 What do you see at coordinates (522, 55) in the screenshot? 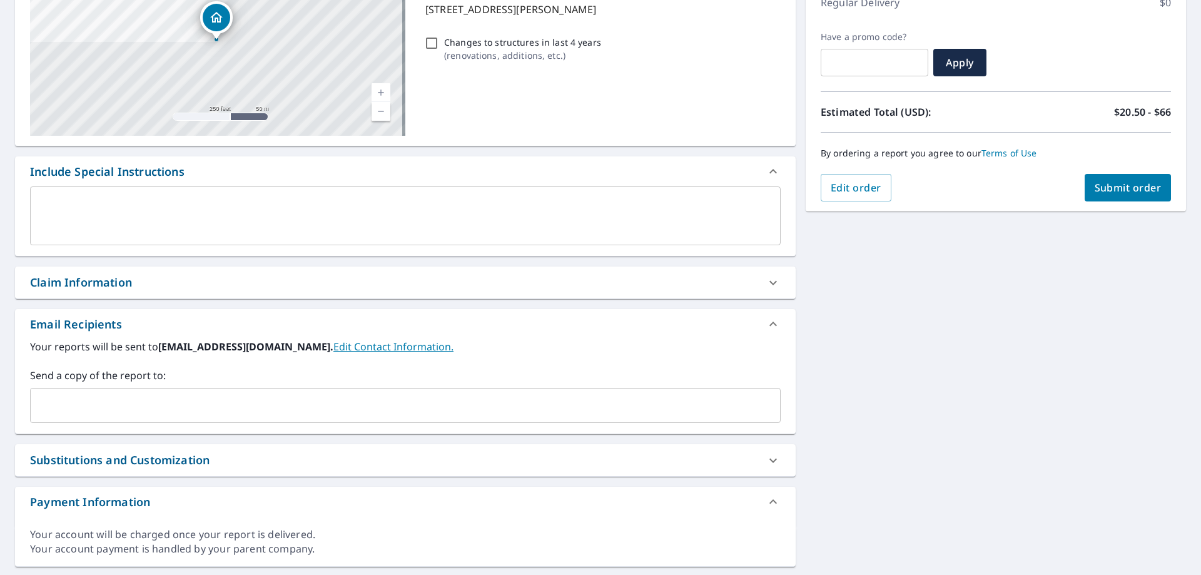
I see `p: ( renovations, additions, etc. )` at bounding box center [522, 55].